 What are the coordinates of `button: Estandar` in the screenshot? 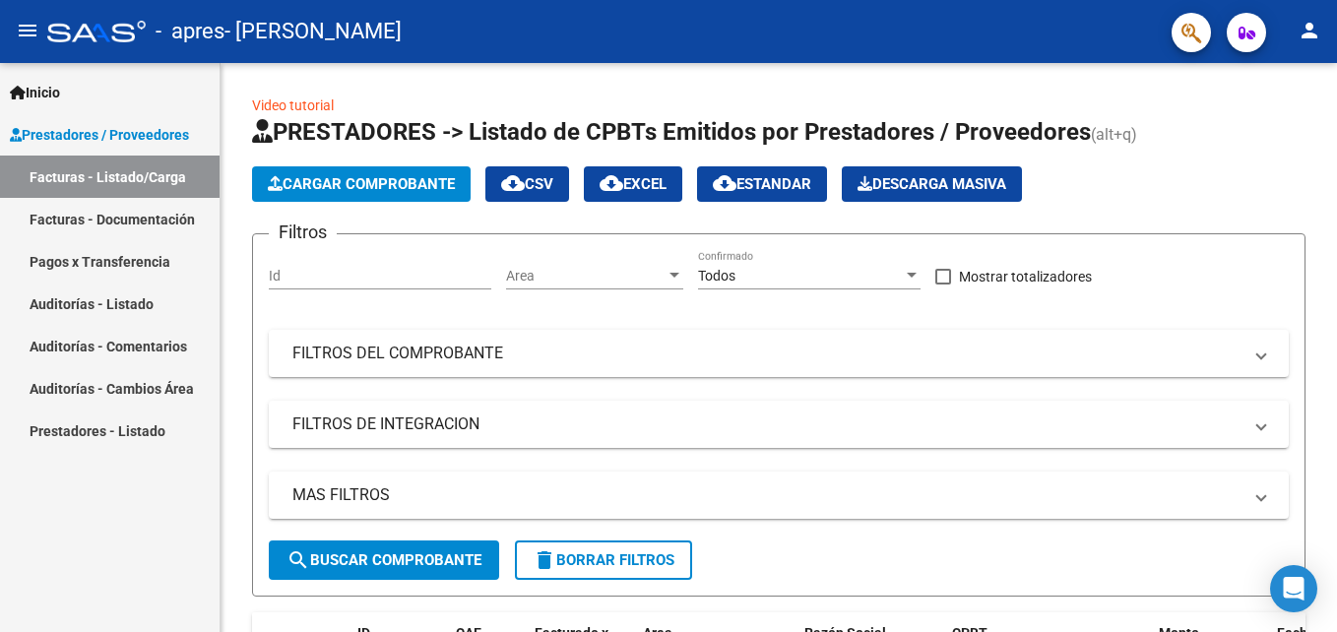 It's located at (762, 184).